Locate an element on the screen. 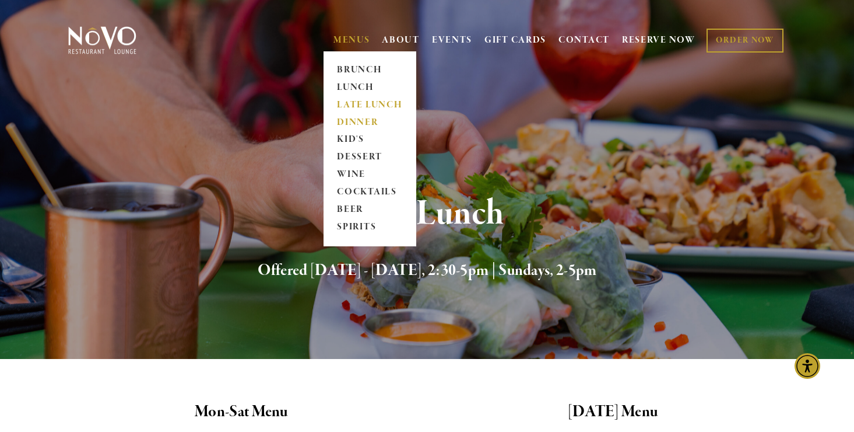 The height and width of the screenshot is (432, 854). div: Accessibility Menu is located at coordinates (808, 366).